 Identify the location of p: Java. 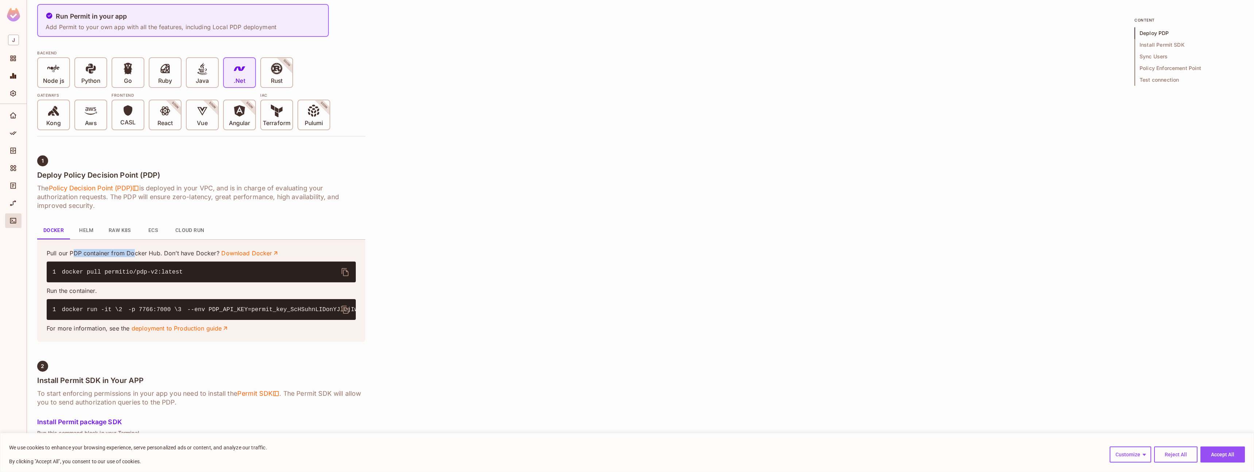
(202, 81).